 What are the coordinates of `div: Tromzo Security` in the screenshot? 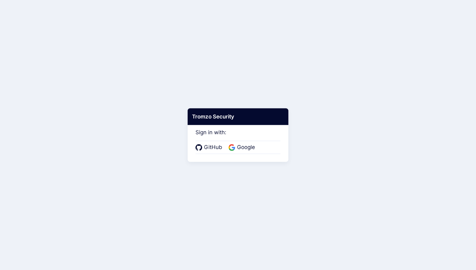 It's located at (238, 117).